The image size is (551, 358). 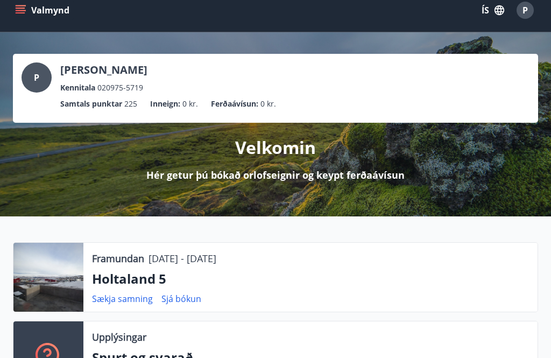 I want to click on span: 225, so click(x=131, y=104).